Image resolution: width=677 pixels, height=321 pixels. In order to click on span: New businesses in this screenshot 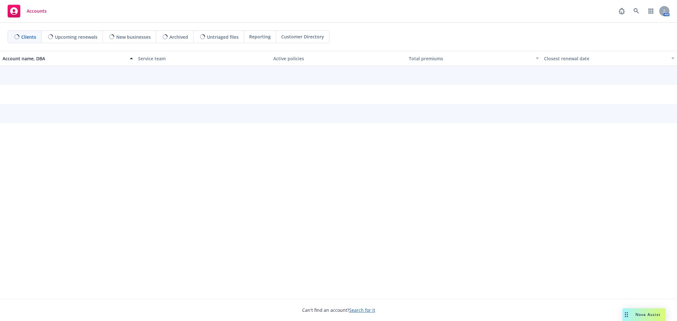, I will do `click(133, 37)`.